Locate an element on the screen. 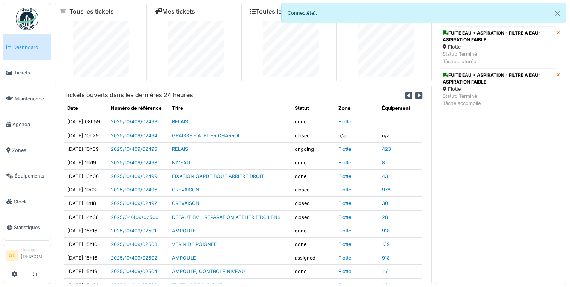 The height and width of the screenshot is (287, 570). a: 431 is located at coordinates (386, 176).